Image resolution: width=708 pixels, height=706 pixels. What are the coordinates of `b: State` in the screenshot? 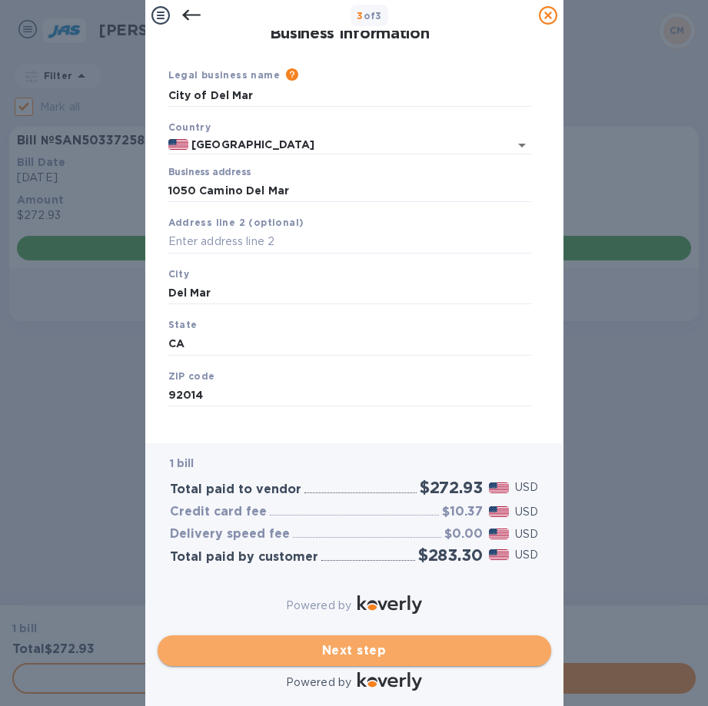 It's located at (183, 324).